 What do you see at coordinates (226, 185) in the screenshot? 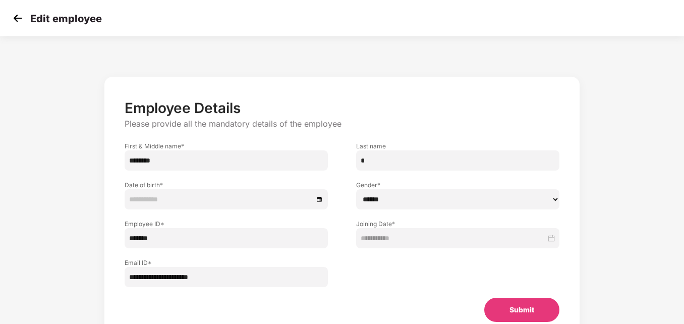
I see `label: Date of birth` at bounding box center [226, 185].